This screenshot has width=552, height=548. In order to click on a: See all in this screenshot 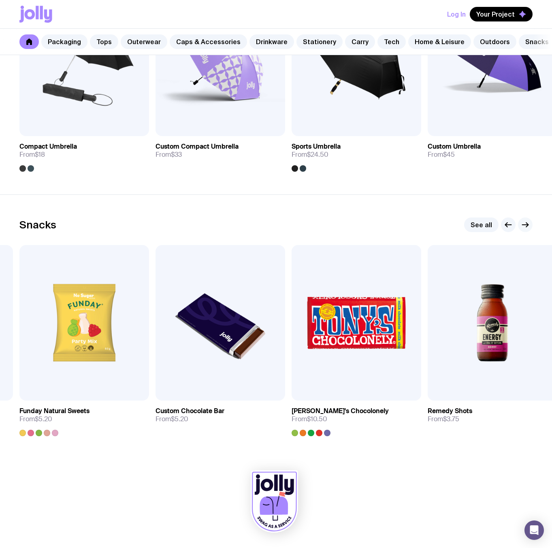, I will do `click(482, 225)`.